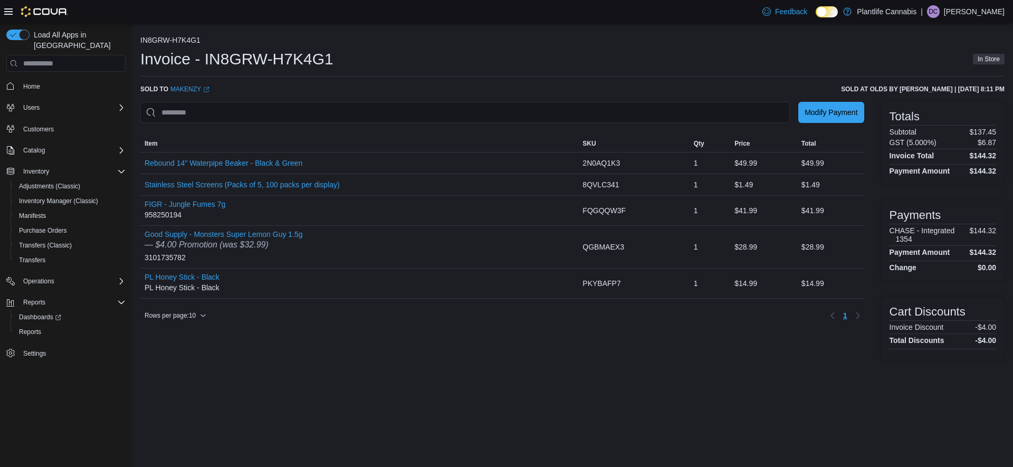 Image resolution: width=1013 pixels, height=467 pixels. Describe the element at coordinates (809, 144) in the screenshot. I see `span: Total` at that location.